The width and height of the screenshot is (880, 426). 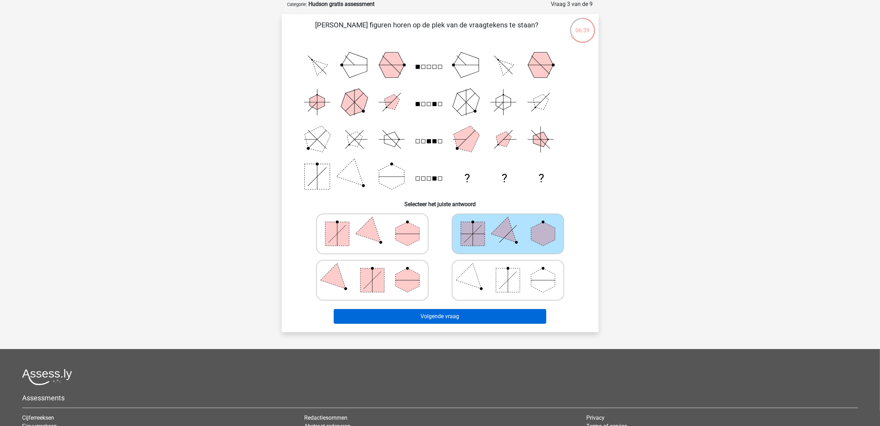 I want to click on button: Volgende vraag, so click(x=440, y=316).